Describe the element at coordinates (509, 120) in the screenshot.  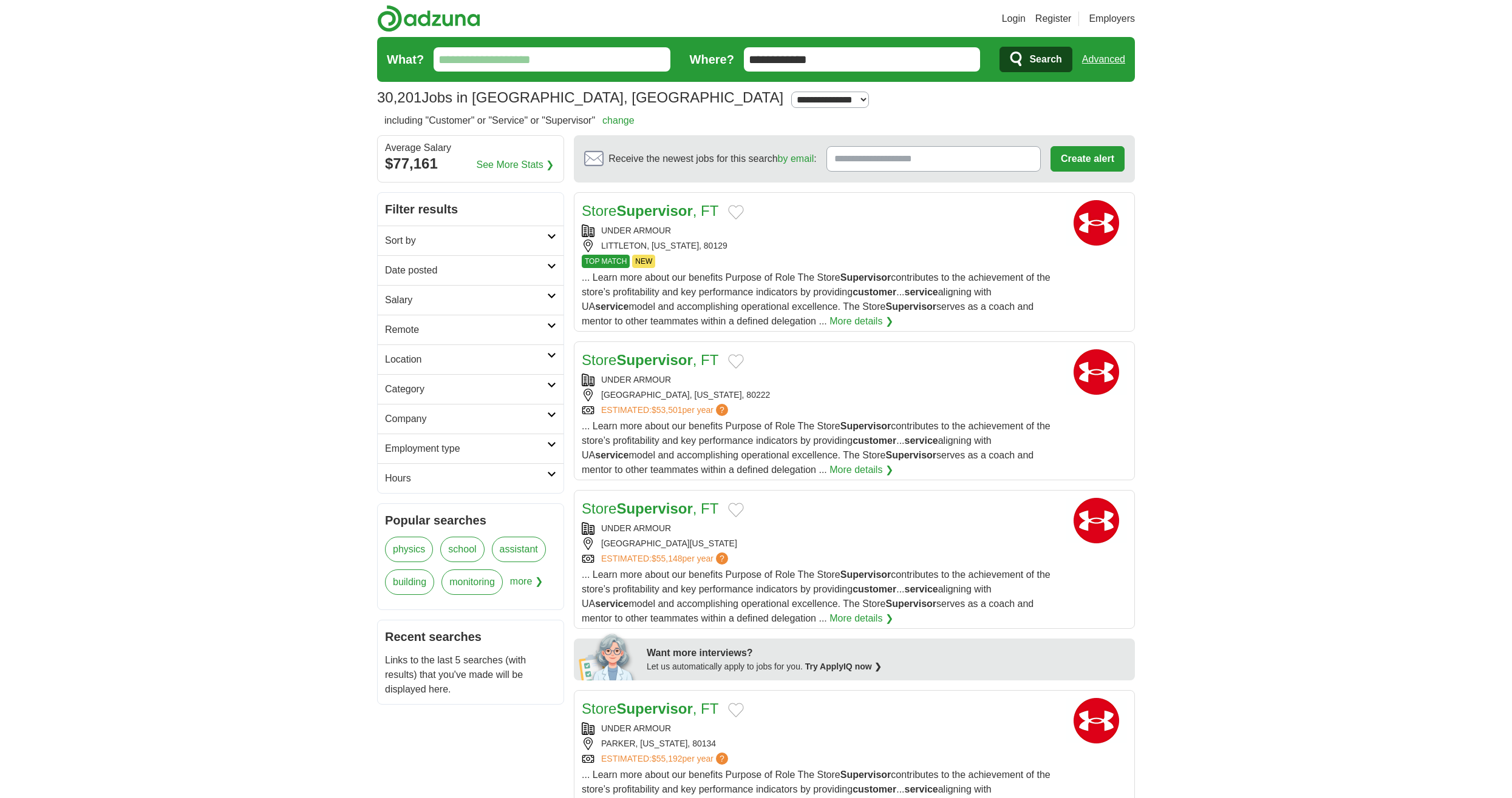
I see `h2: including "Customer" or "Service" or "Supervisor"` at that location.